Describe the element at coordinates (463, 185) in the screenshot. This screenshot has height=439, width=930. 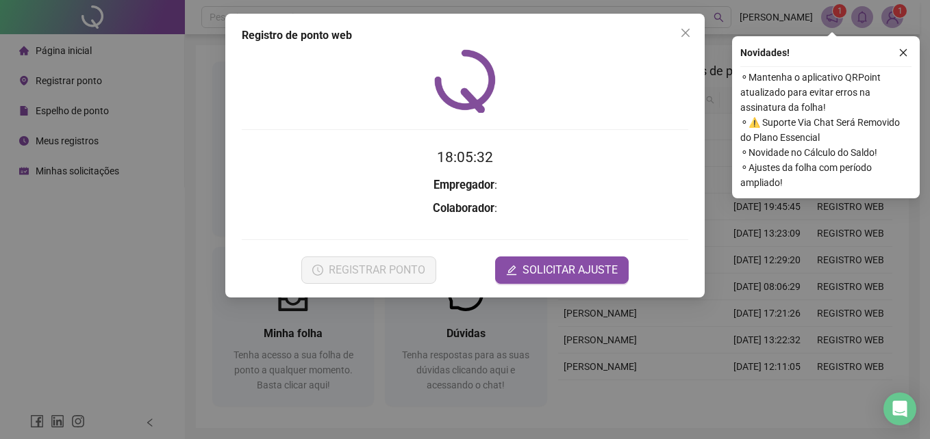
I see `strong: Empregador` at that location.